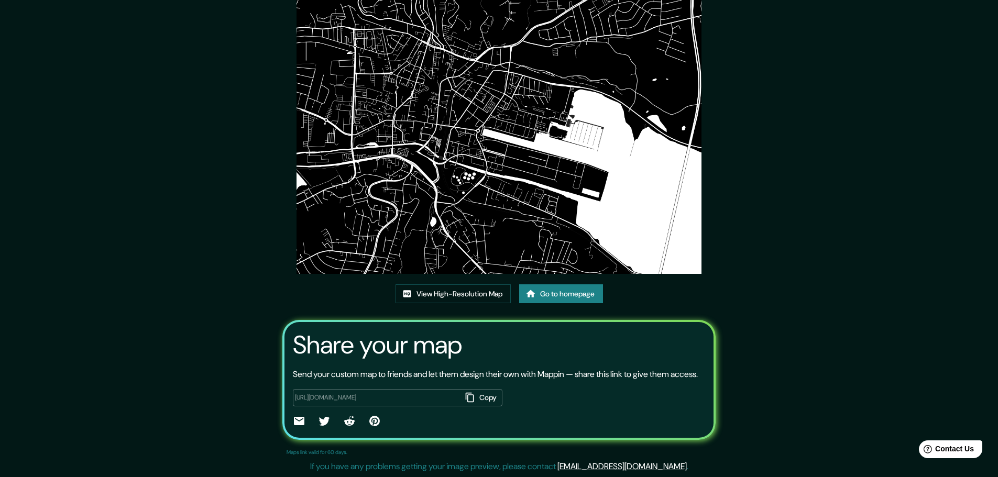 The height and width of the screenshot is (477, 998). What do you see at coordinates (482, 398) in the screenshot?
I see `button: Copy` at bounding box center [482, 398].